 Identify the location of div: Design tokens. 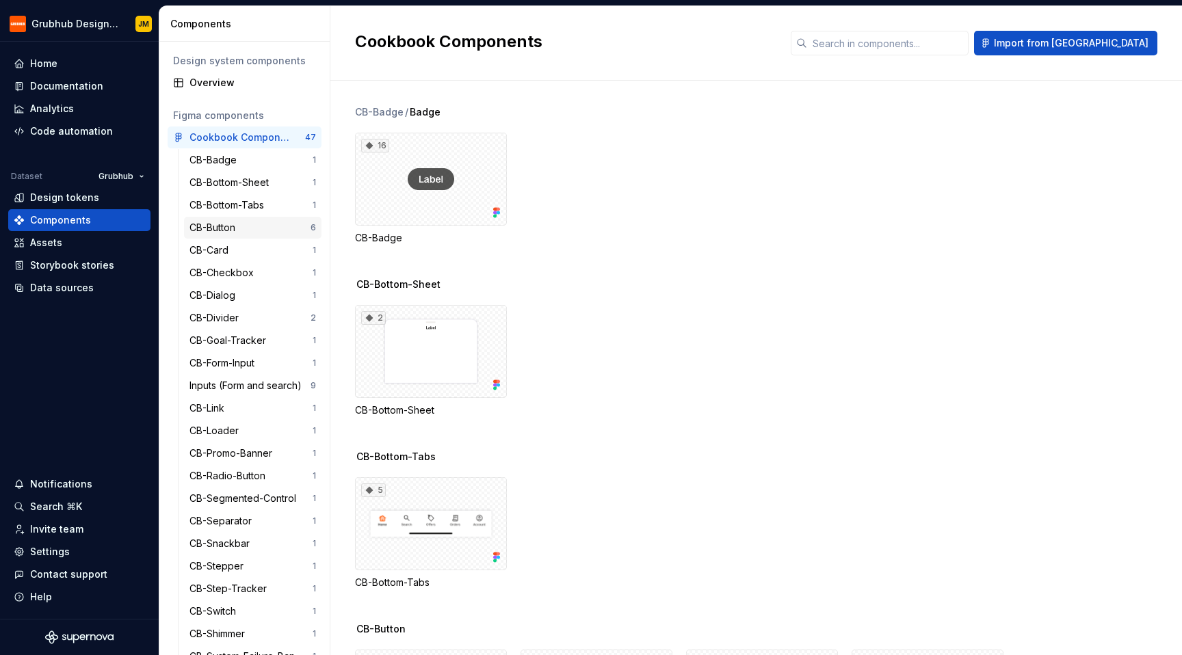
(64, 198).